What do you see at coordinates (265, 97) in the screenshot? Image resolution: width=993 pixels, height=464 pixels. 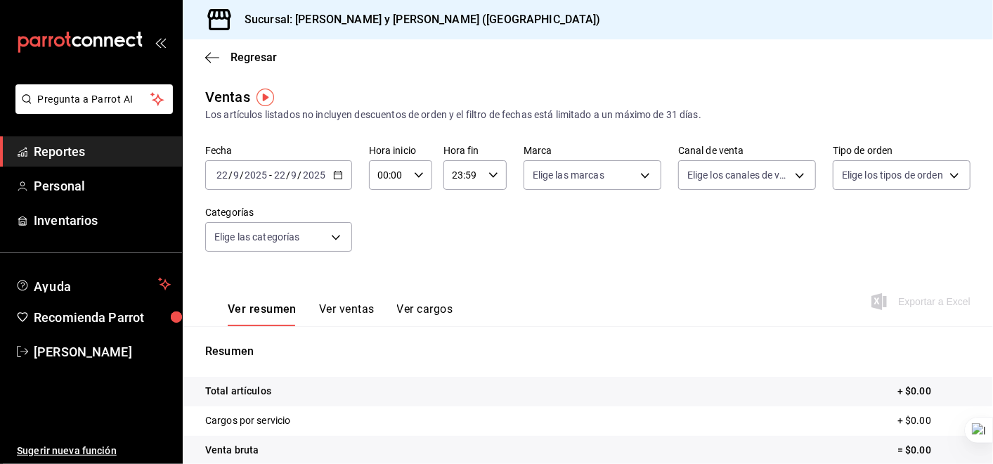 I see `img: Tooltip marker` at bounding box center [265, 97].